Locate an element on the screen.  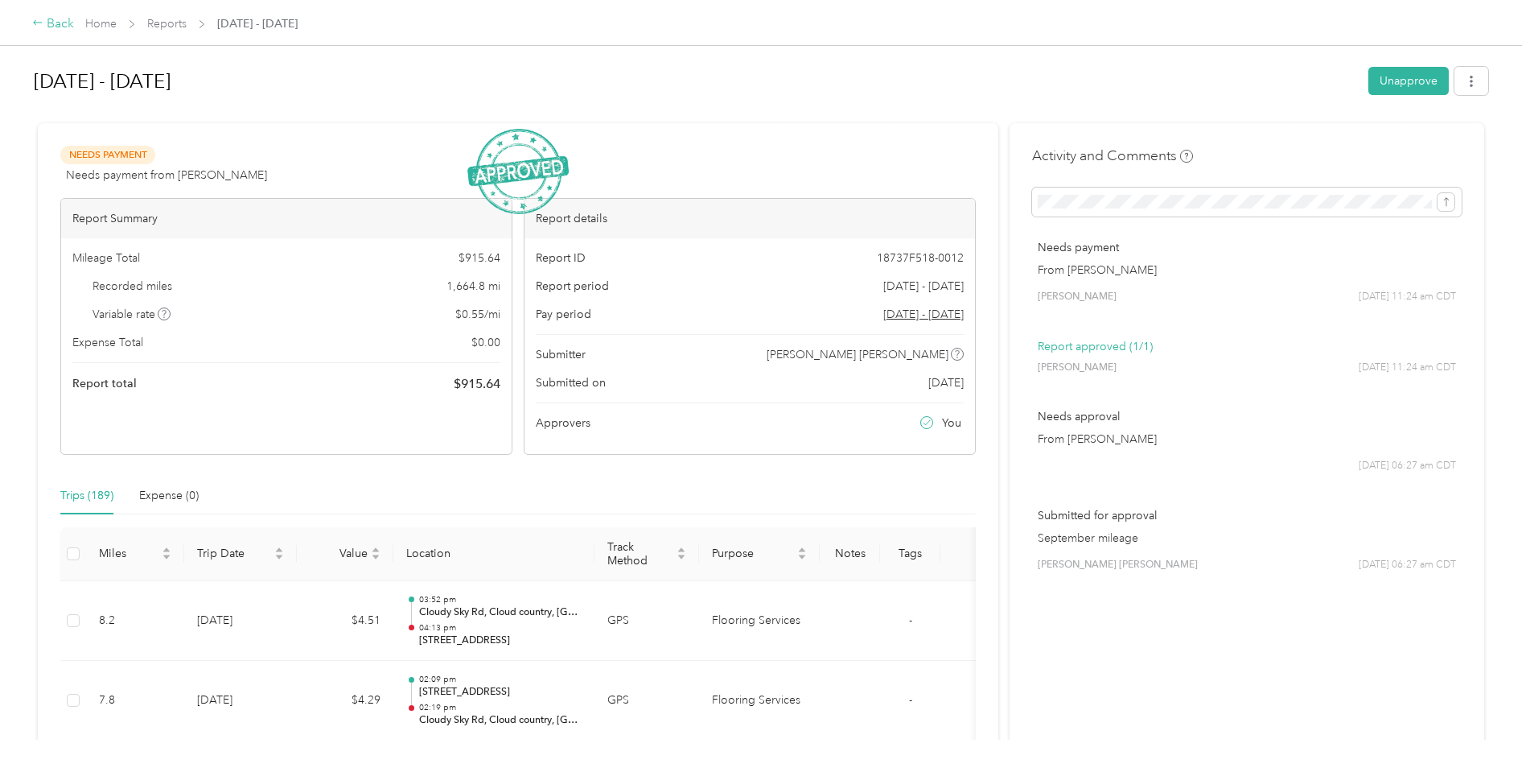
p: Report approved (1/1) is located at coordinates (1247, 346).